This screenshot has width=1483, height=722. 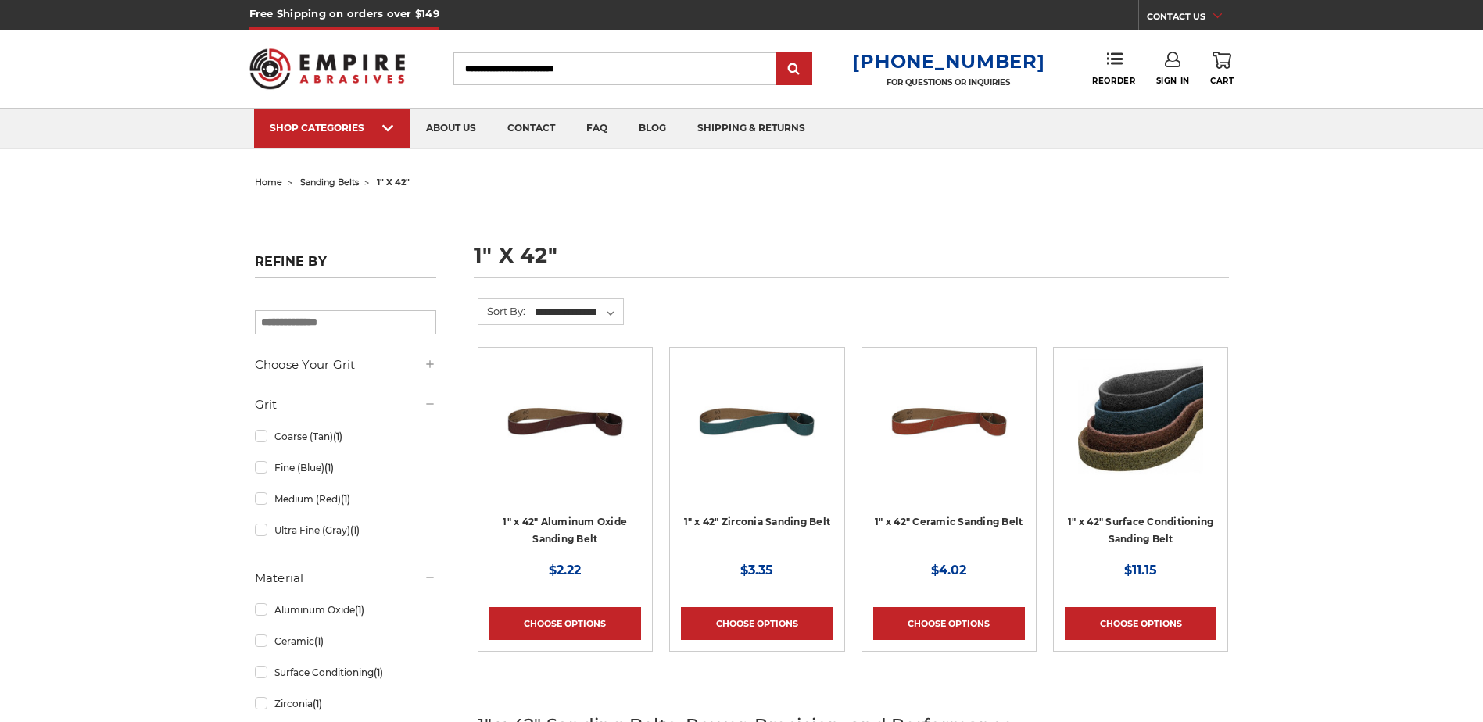 I want to click on input: Submit, so click(x=794, y=70).